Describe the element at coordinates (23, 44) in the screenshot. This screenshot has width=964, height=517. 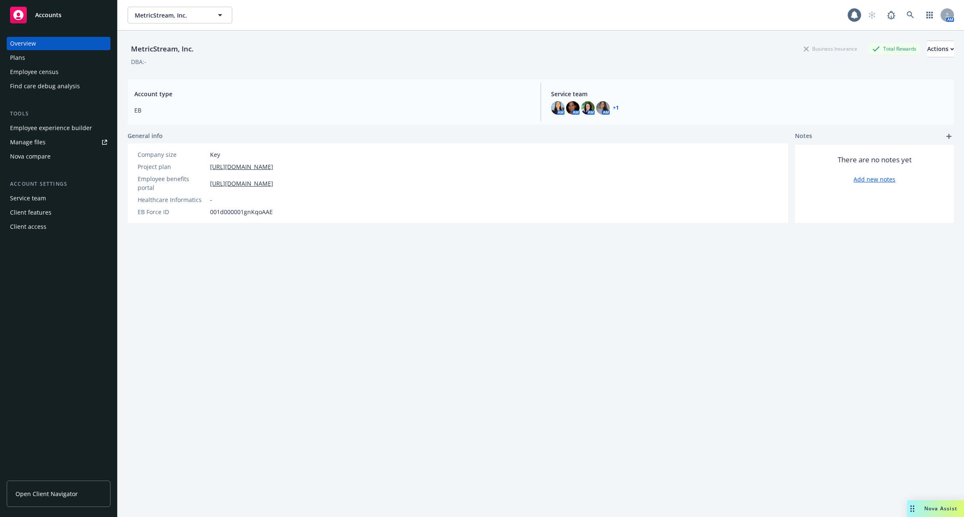
I see `div: Overview` at that location.